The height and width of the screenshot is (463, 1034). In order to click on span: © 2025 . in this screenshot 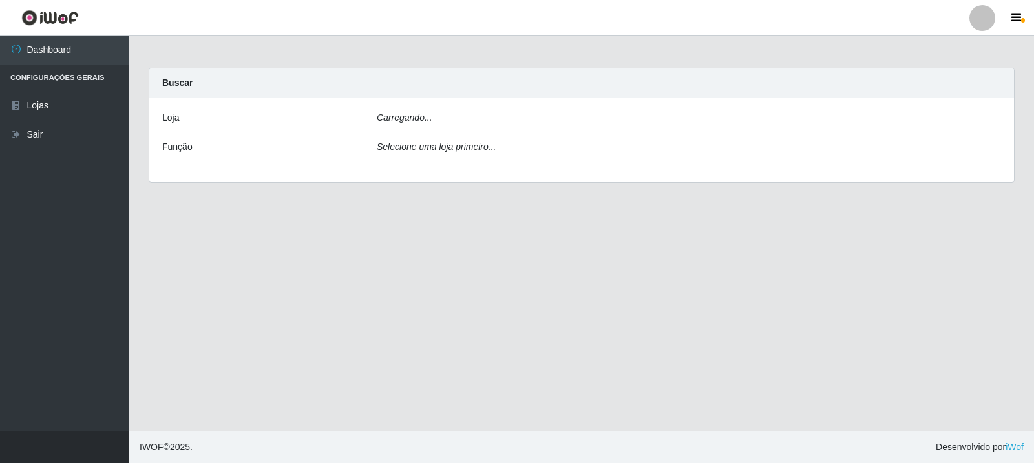, I will do `click(166, 447)`.